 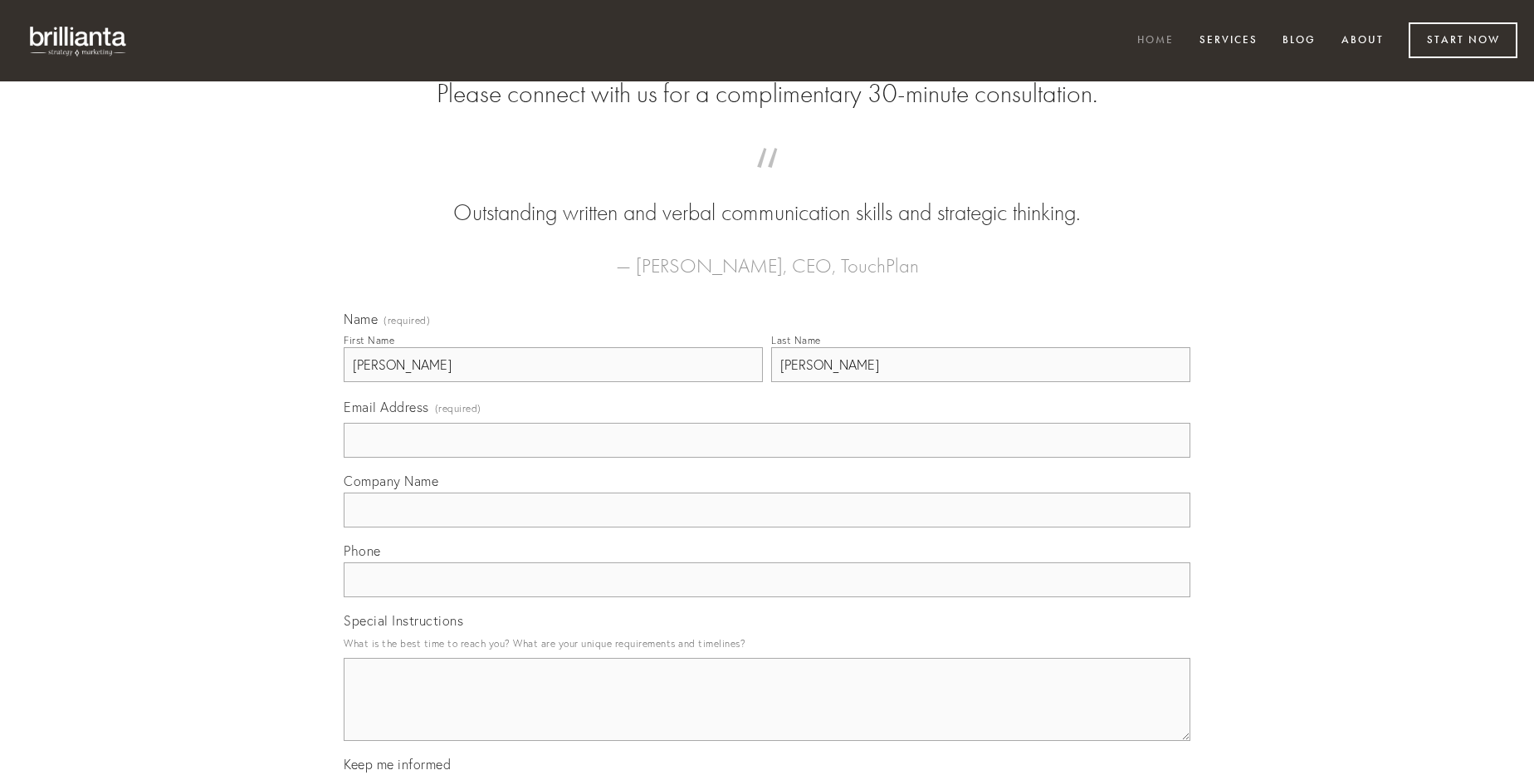 I want to click on h2: Please connect with us for a complimentary 30-minute consultation., so click(x=767, y=94).